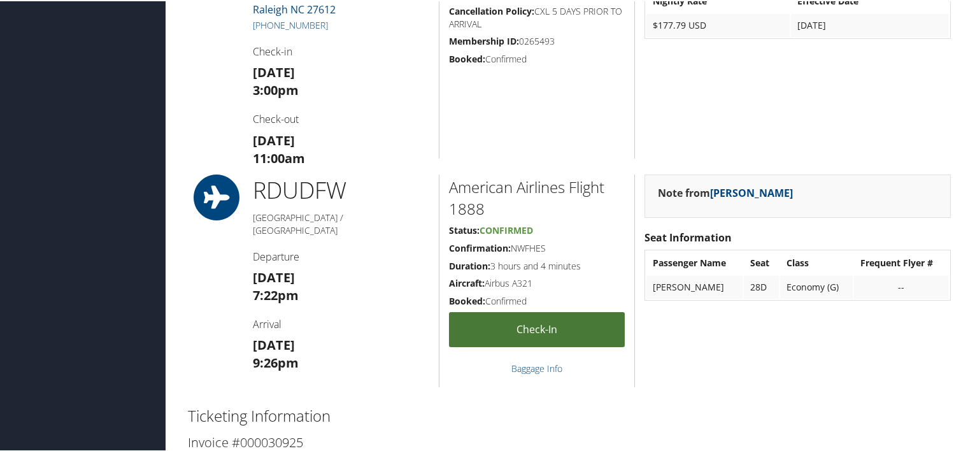 Image resolution: width=968 pixels, height=451 pixels. Describe the element at coordinates (817, 262) in the screenshot. I see `th: Class` at that location.